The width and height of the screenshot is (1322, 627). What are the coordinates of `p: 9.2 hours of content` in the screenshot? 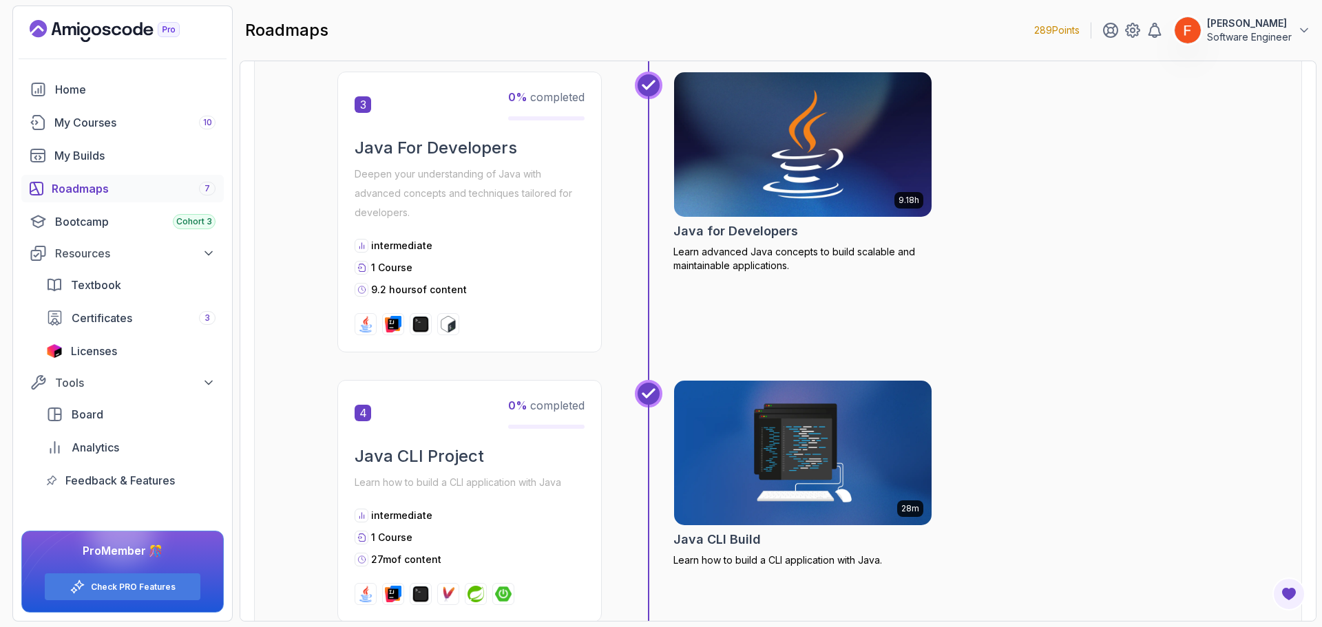 It's located at (419, 290).